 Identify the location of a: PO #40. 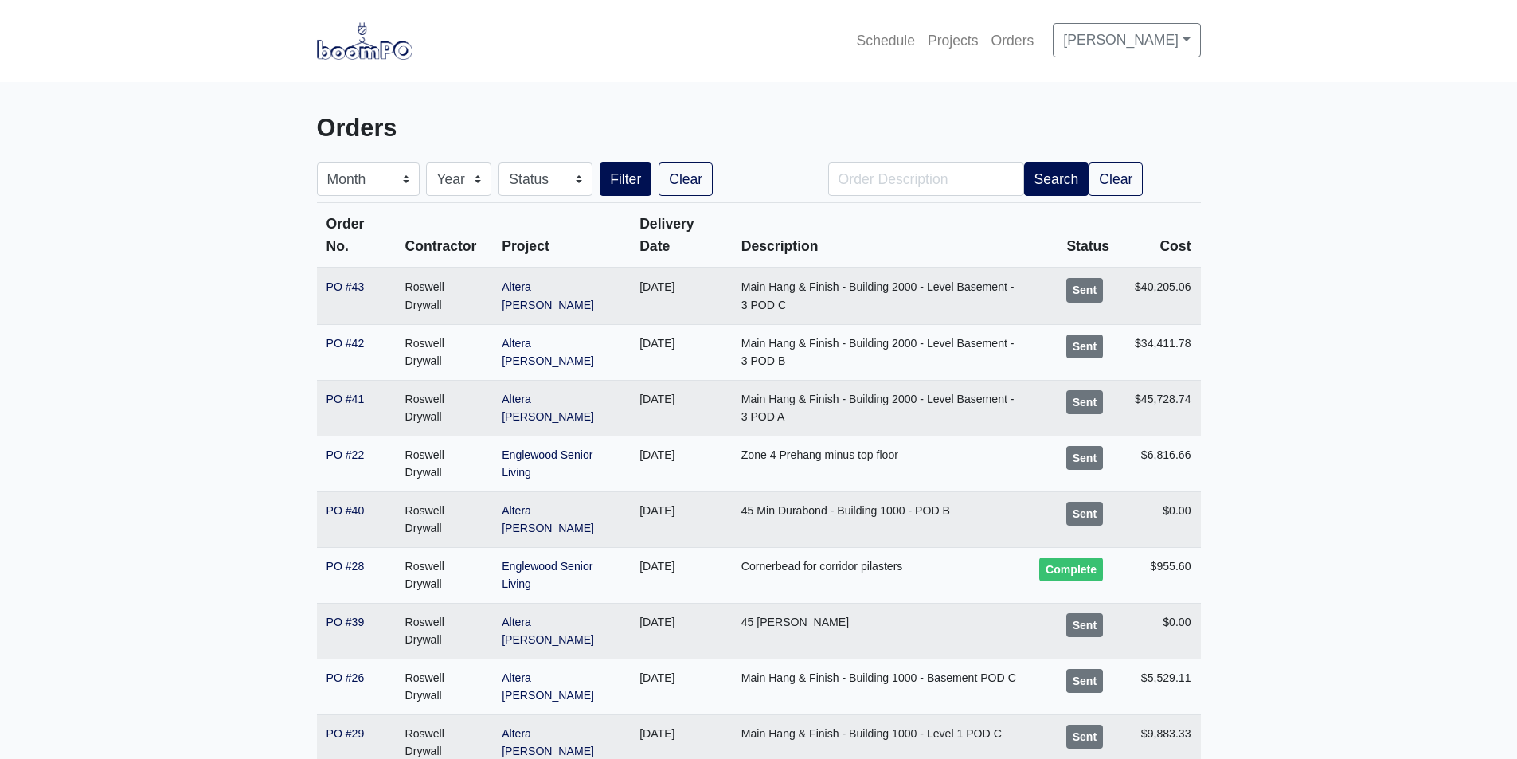
(346, 510).